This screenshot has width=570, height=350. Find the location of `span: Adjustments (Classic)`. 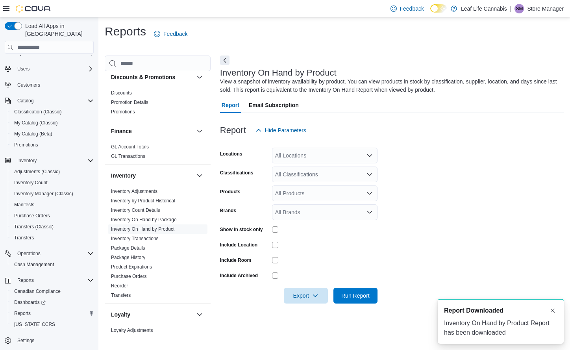

span: Adjustments (Classic) is located at coordinates (52, 172).